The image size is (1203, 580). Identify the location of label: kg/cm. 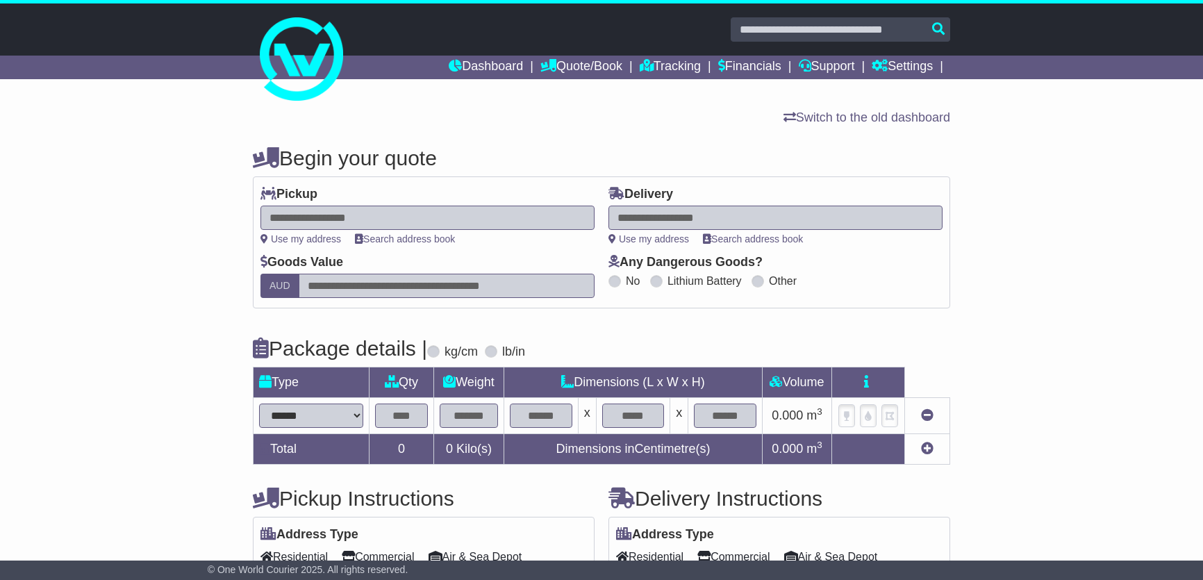
(461, 352).